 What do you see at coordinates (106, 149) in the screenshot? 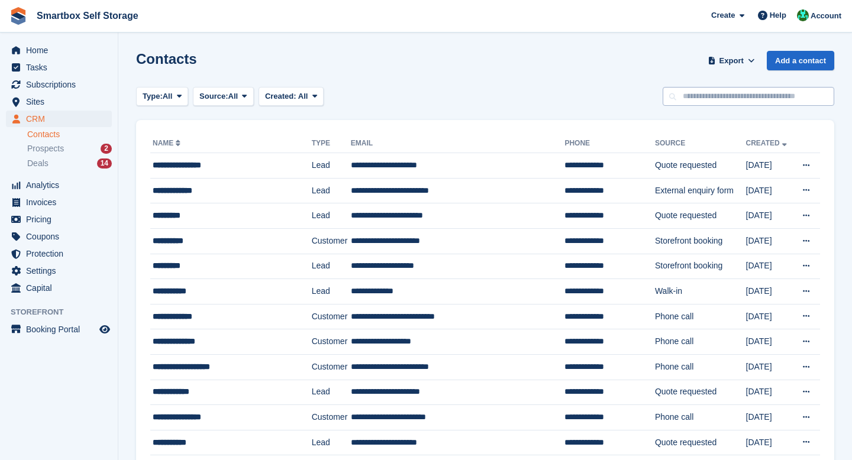
I see `div: 2` at bounding box center [106, 149].